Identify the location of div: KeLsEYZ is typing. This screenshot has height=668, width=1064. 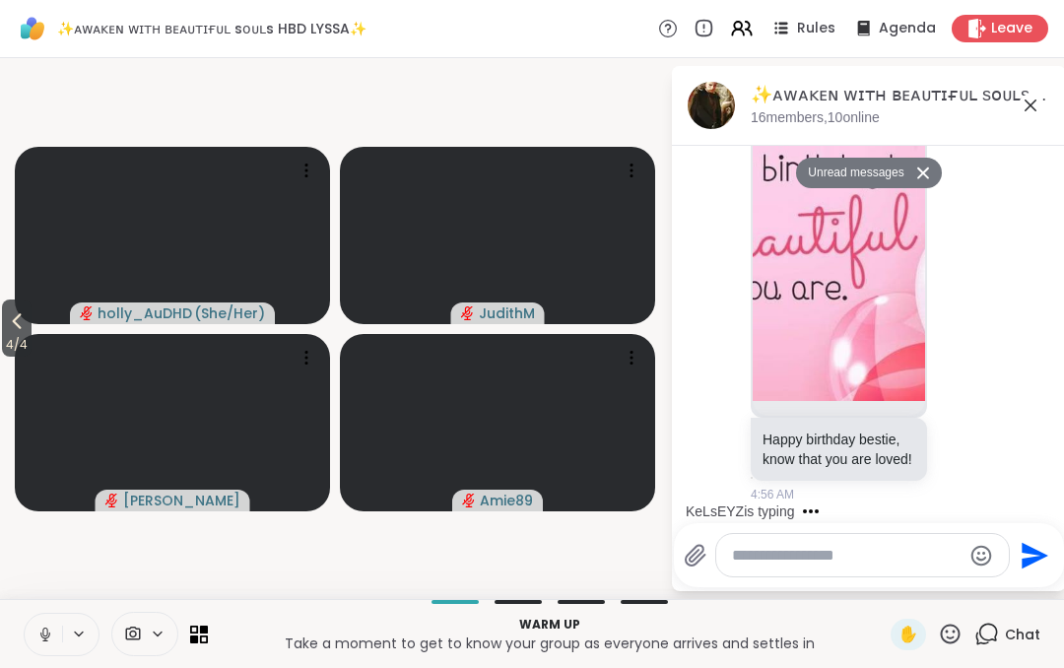
(740, 511).